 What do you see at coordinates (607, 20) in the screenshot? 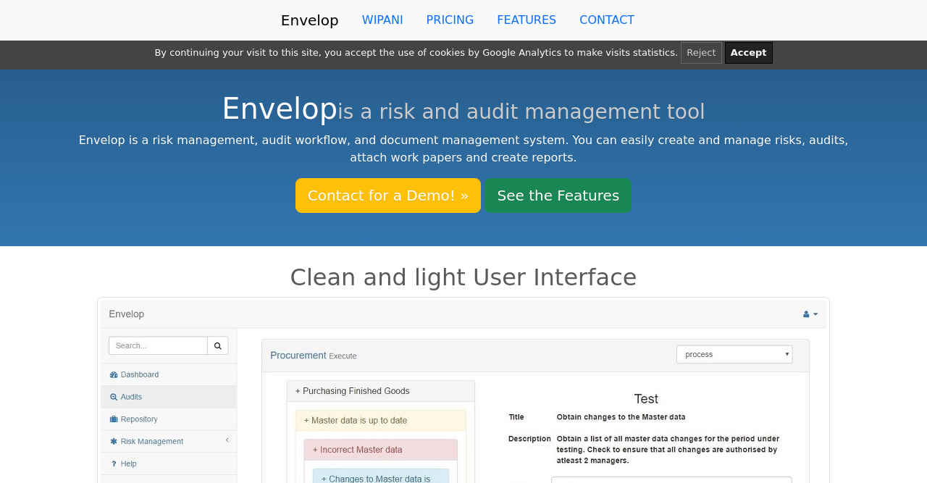
I see `a: CONTACT` at bounding box center [607, 20].